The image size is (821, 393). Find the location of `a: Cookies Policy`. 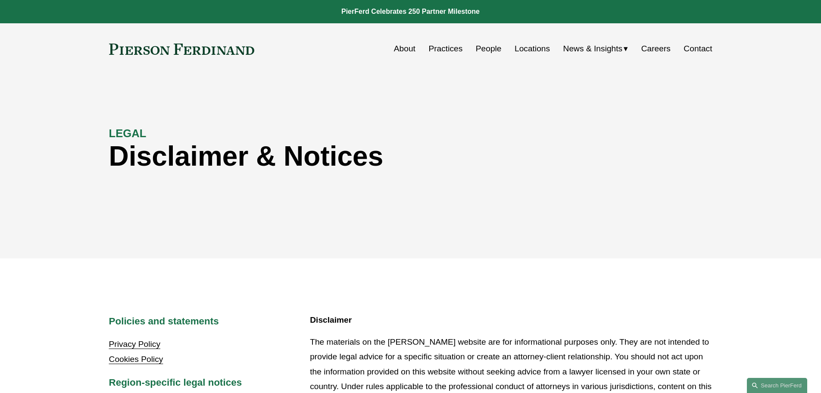

a: Cookies Policy is located at coordinates (136, 359).